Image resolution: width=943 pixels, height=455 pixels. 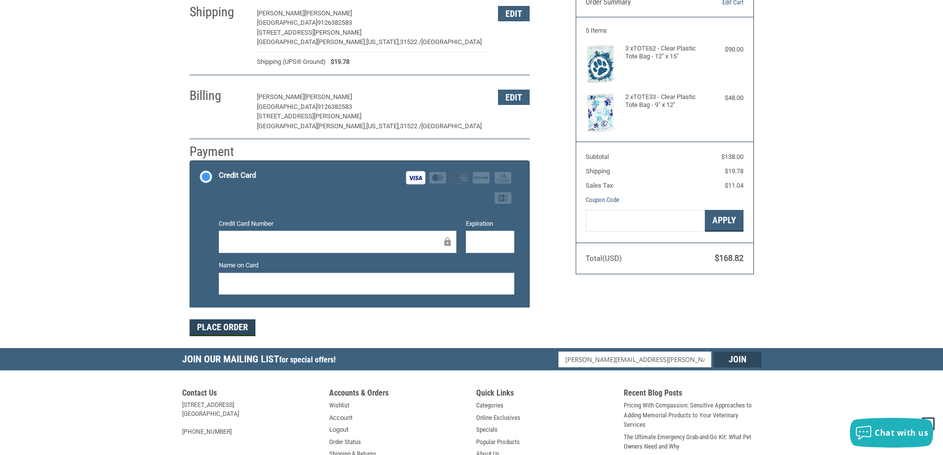 What do you see at coordinates (732, 156) in the screenshot?
I see `span: $138.00` at bounding box center [732, 156].